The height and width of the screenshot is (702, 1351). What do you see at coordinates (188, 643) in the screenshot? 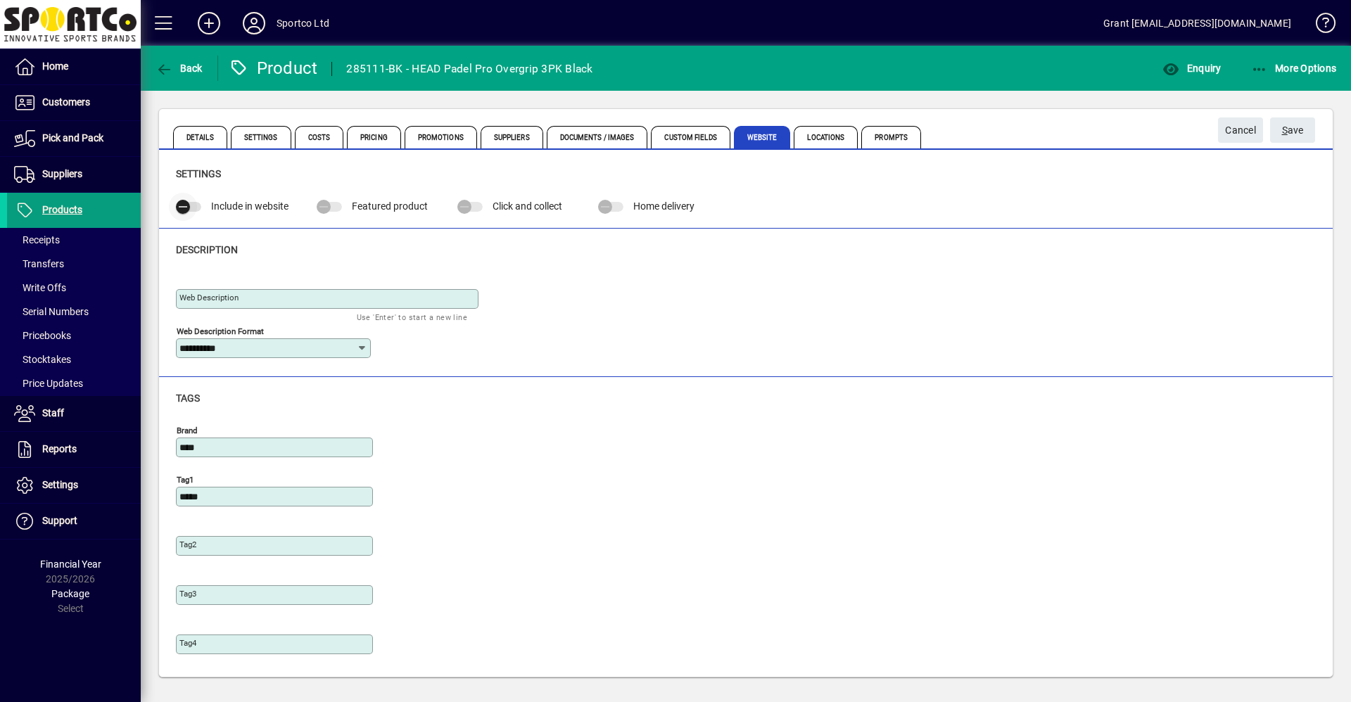
I see `mat-label: Tag4` at bounding box center [188, 643].